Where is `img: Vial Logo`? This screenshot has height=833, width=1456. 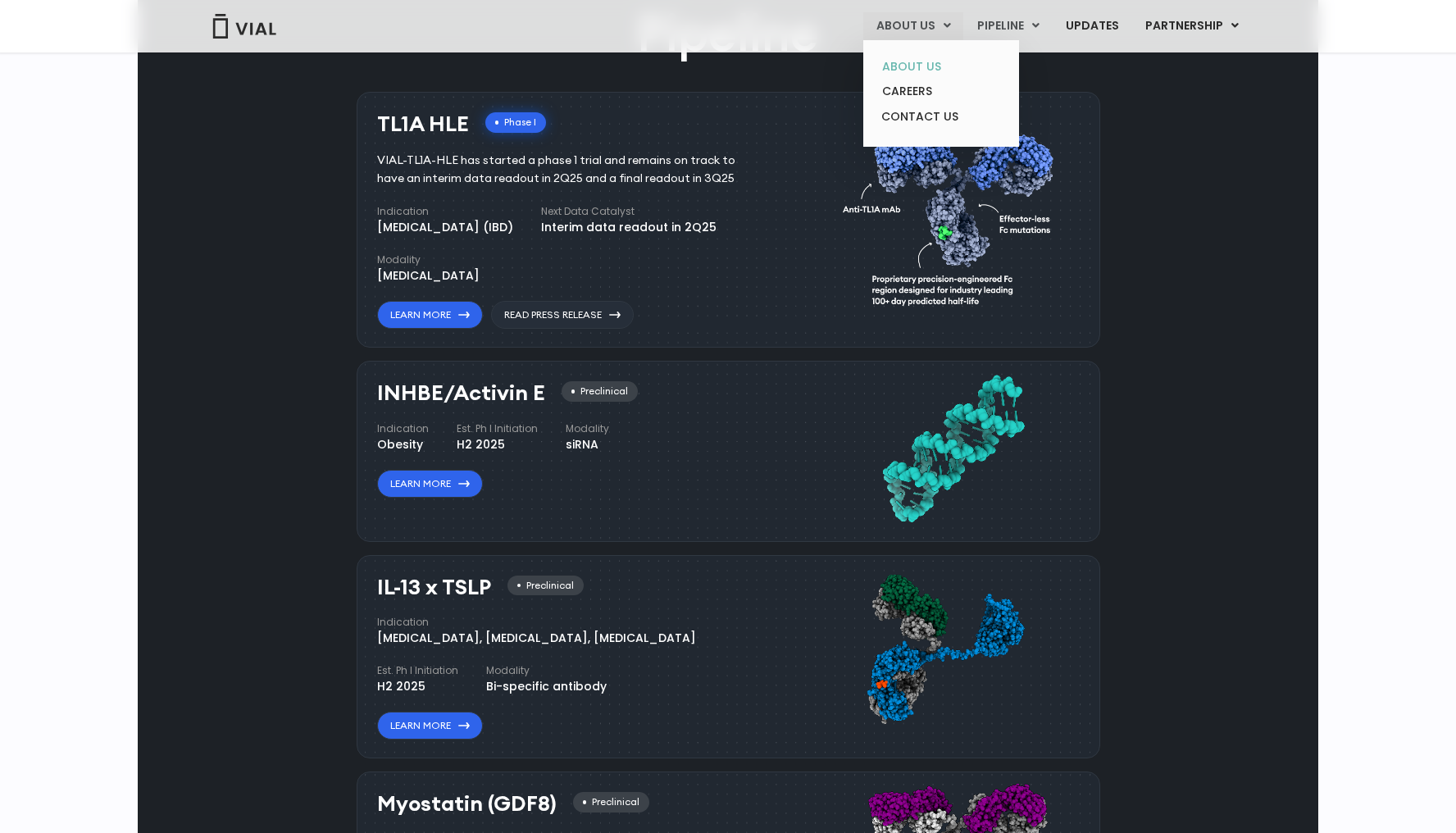
img: Vial Logo is located at coordinates (244, 26).